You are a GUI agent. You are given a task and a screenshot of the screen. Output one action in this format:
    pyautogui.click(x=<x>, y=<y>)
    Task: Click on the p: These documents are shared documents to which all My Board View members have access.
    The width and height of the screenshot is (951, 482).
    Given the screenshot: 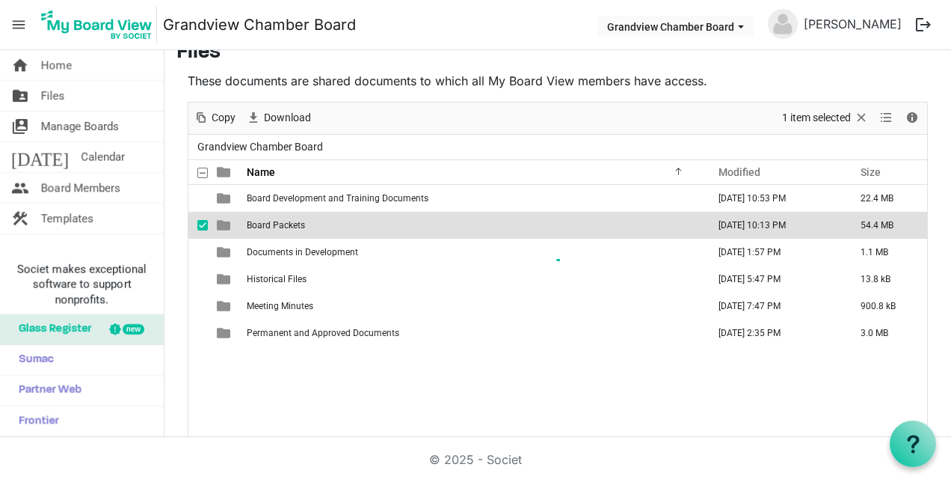 What is the action you would take?
    pyautogui.click(x=558, y=81)
    